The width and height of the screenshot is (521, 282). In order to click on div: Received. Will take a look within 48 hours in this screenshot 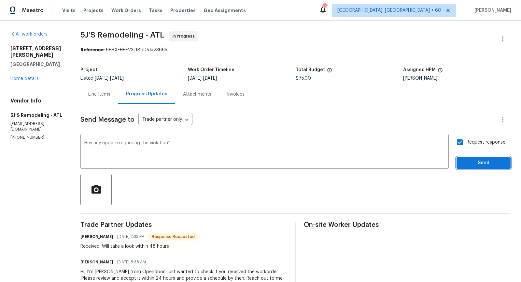, I will do `click(139, 246)`.